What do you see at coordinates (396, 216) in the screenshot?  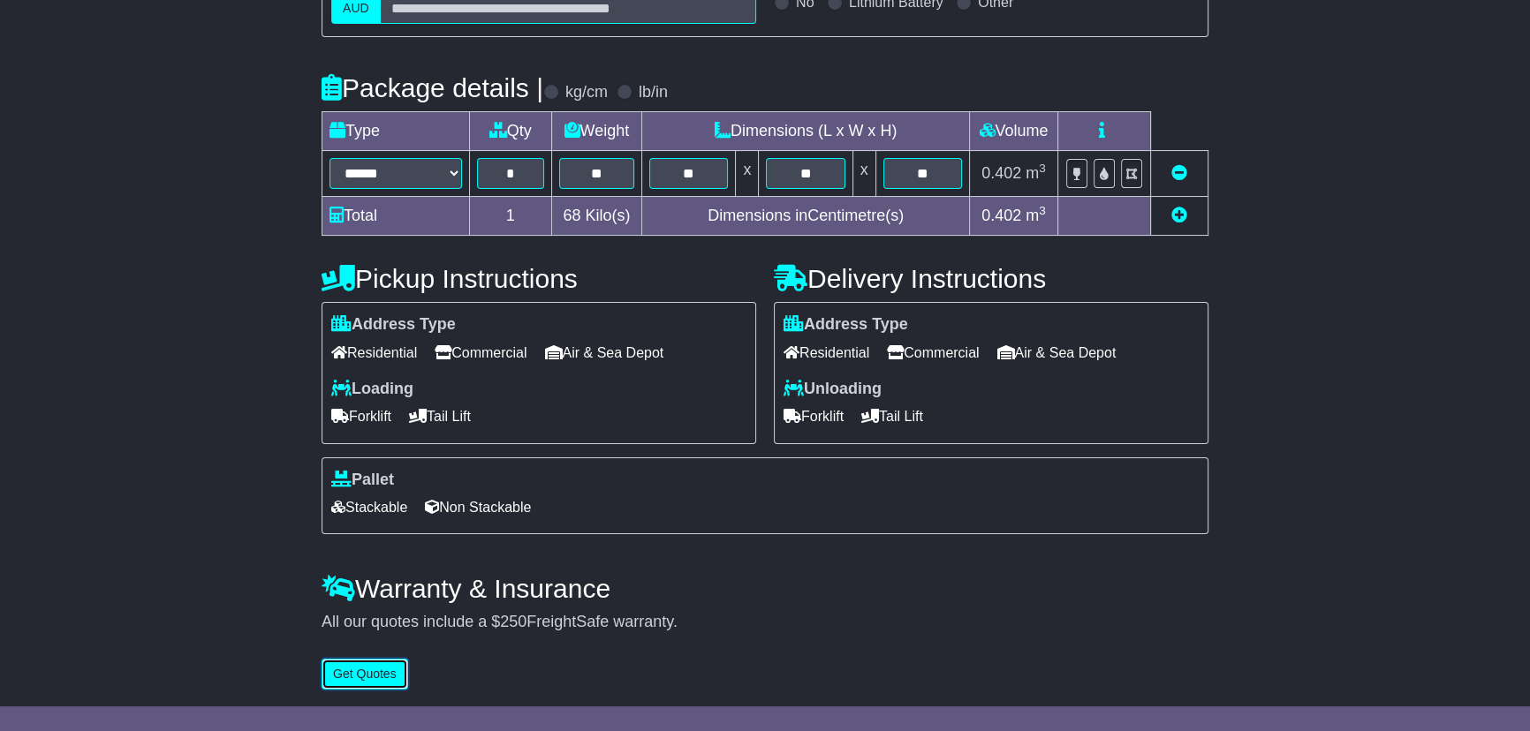 I see `td: Total` at bounding box center [396, 216].